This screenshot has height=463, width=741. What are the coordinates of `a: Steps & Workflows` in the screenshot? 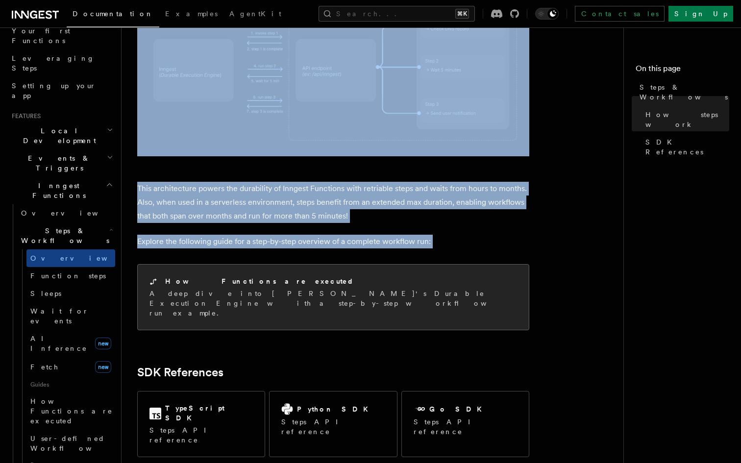 It's located at (682, 92).